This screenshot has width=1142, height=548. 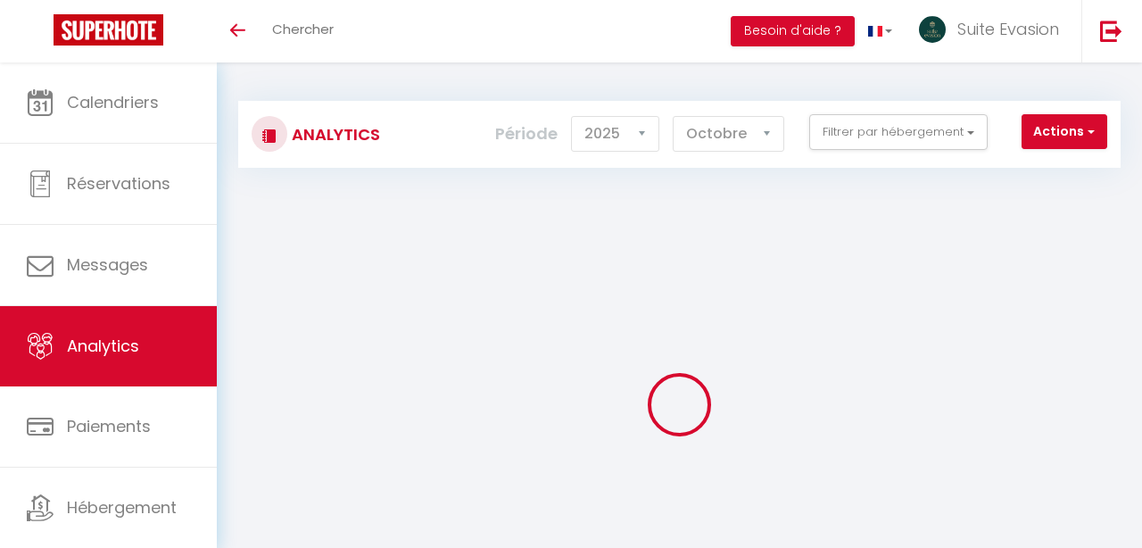 What do you see at coordinates (103, 345) in the screenshot?
I see `span: Analytics` at bounding box center [103, 345].